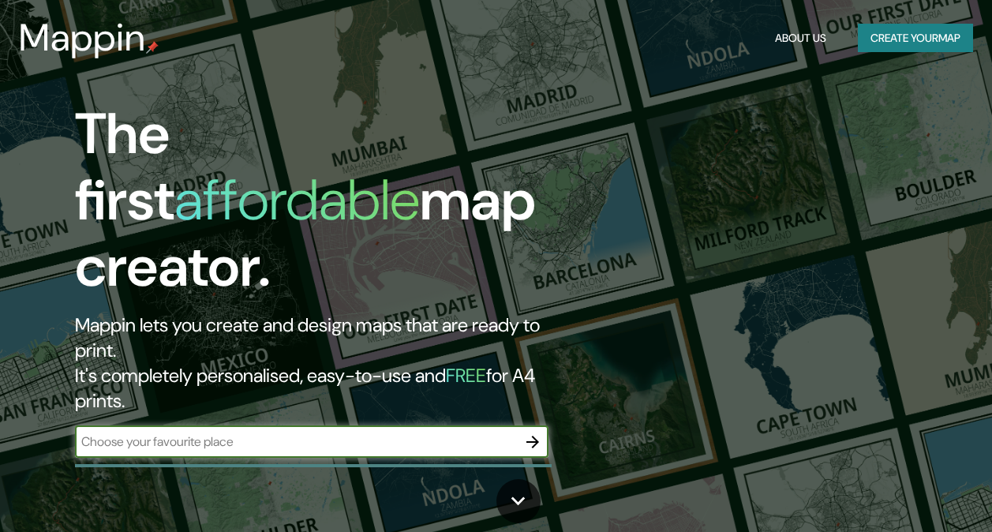  What do you see at coordinates (296, 441) in the screenshot?
I see `input: Choose your favourite place` at bounding box center [296, 441].